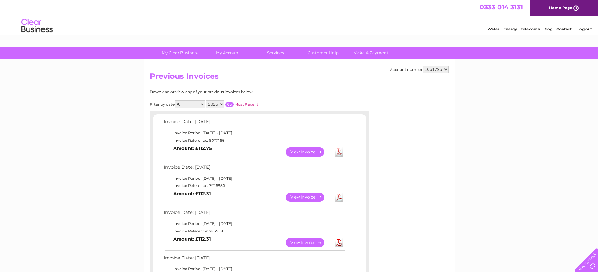 The height and width of the screenshot is (272, 598). I want to click on a: Customer Help, so click(323, 53).